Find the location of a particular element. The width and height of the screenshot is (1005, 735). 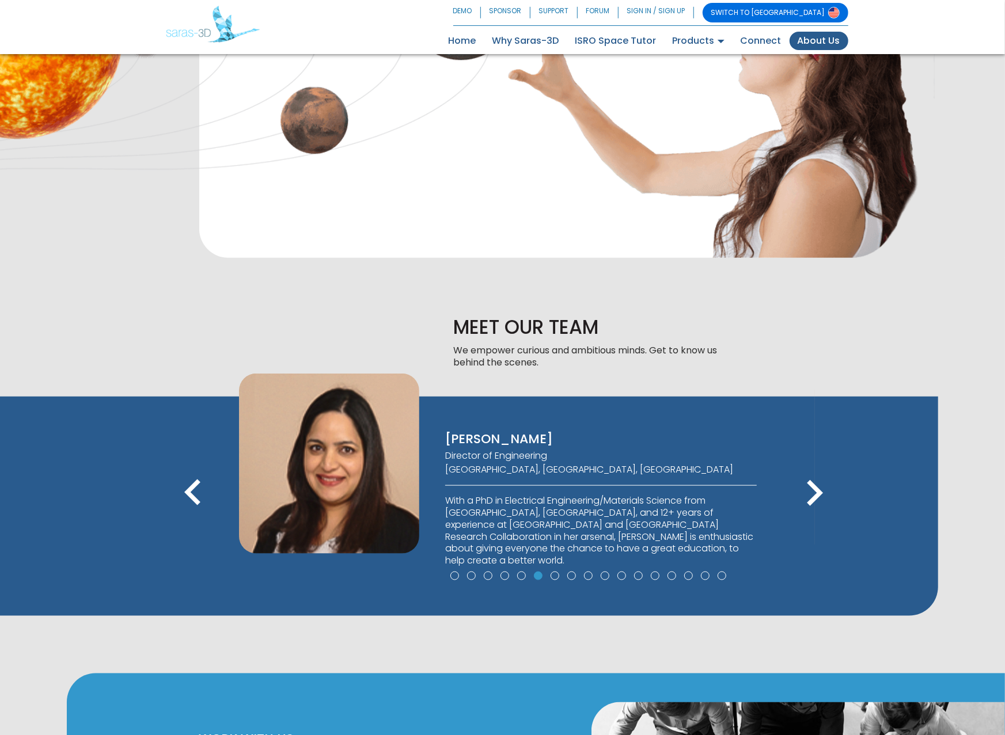

i: keyboard_arrow_left is located at coordinates (193, 493).